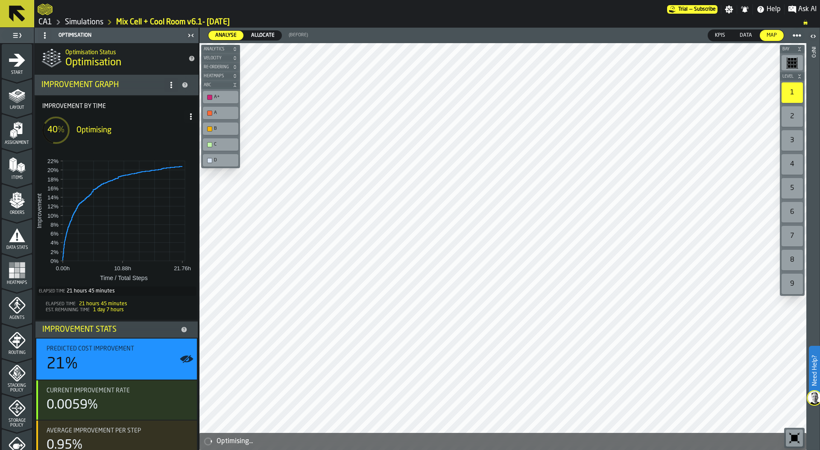 This screenshot has width=820, height=450. I want to click on svg: Reset zoom and position, so click(794, 438).